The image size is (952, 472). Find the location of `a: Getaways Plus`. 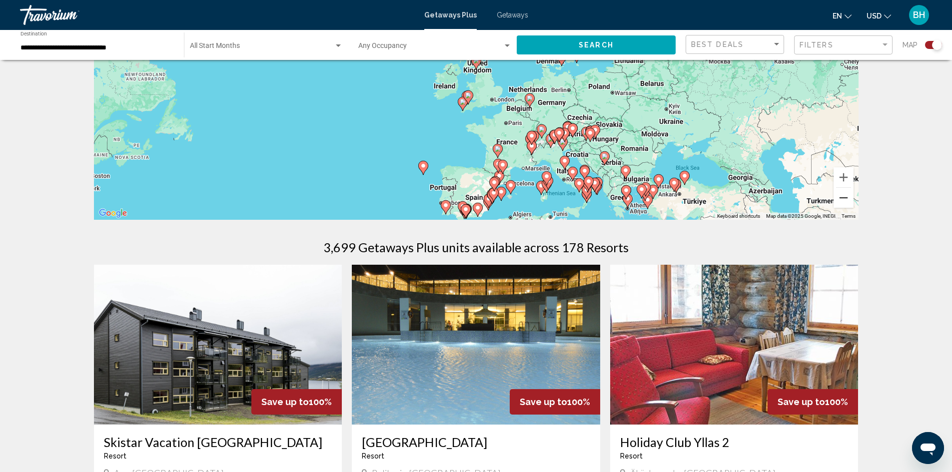

a: Getaways Plus is located at coordinates (450, 15).